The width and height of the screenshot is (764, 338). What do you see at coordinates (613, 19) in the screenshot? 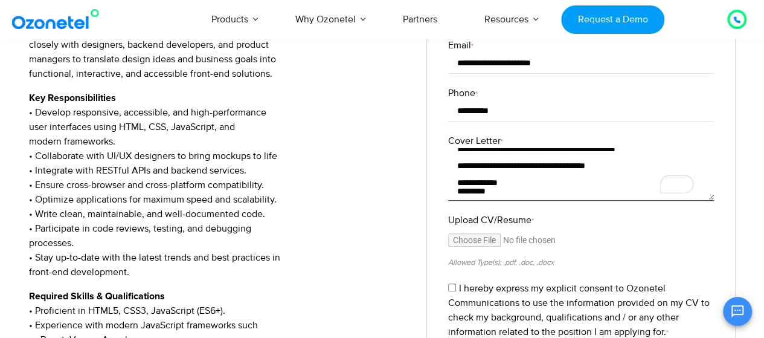
I see `a: Request a Demo` at bounding box center [613, 19].